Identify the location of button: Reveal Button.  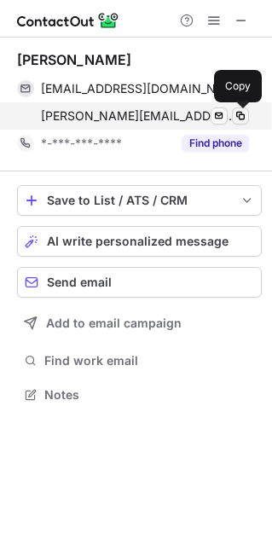
(215, 143).